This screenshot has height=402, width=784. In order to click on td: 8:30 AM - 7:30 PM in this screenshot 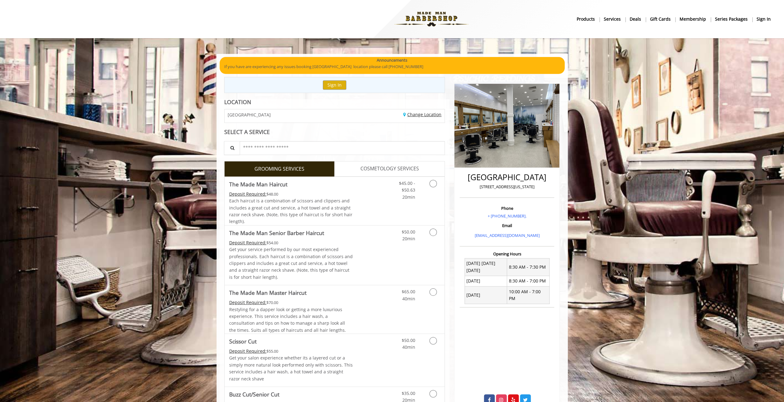, I will do `click(529, 267)`.